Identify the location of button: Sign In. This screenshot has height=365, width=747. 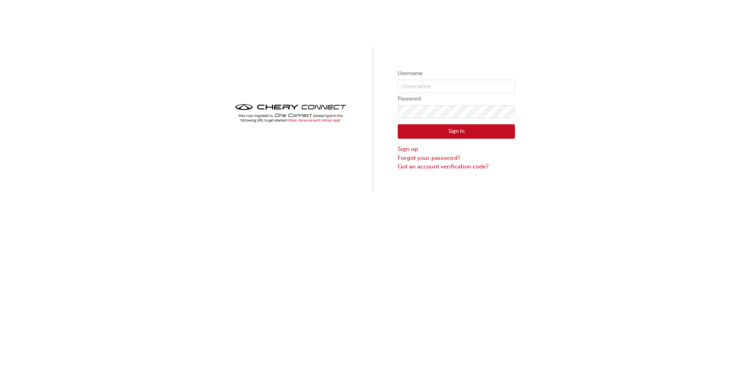
(457, 132).